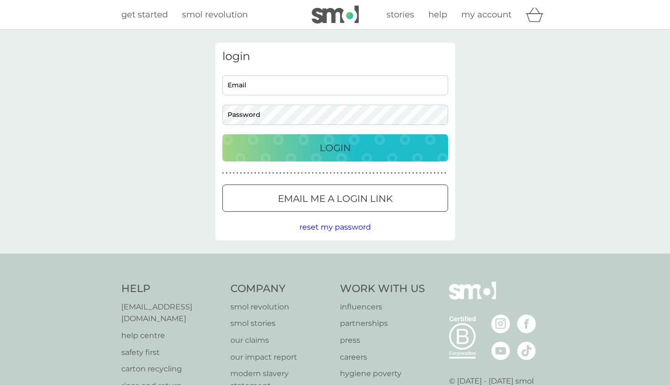  What do you see at coordinates (280, 324) in the screenshot?
I see `a: smol stories` at bounding box center [280, 324].